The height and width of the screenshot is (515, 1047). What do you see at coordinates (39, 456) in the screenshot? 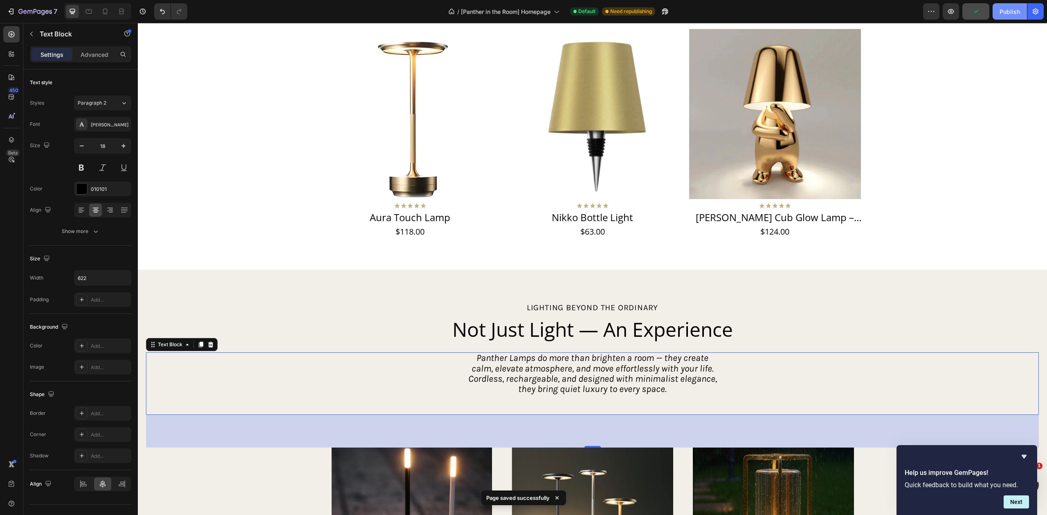
I see `div: Shadow` at bounding box center [39, 456].